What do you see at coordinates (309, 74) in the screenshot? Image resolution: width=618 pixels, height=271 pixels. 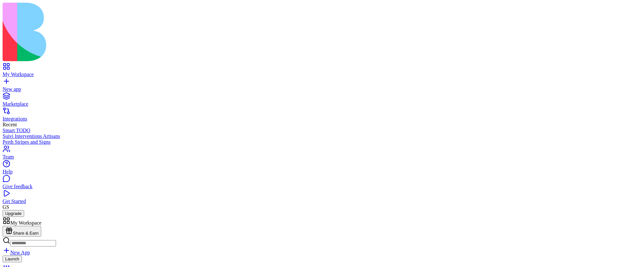 I see `div: My Workspace` at bounding box center [309, 74].